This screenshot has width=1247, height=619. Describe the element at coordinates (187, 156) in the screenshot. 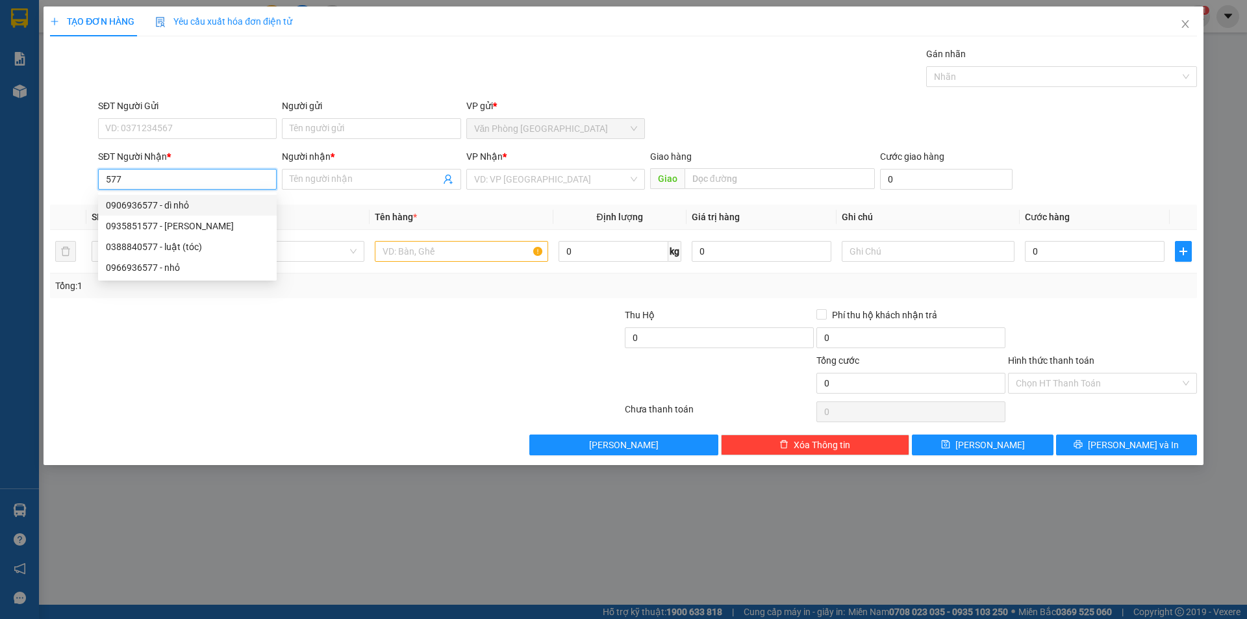

I see `div: SĐT Người Nhận` at that location.